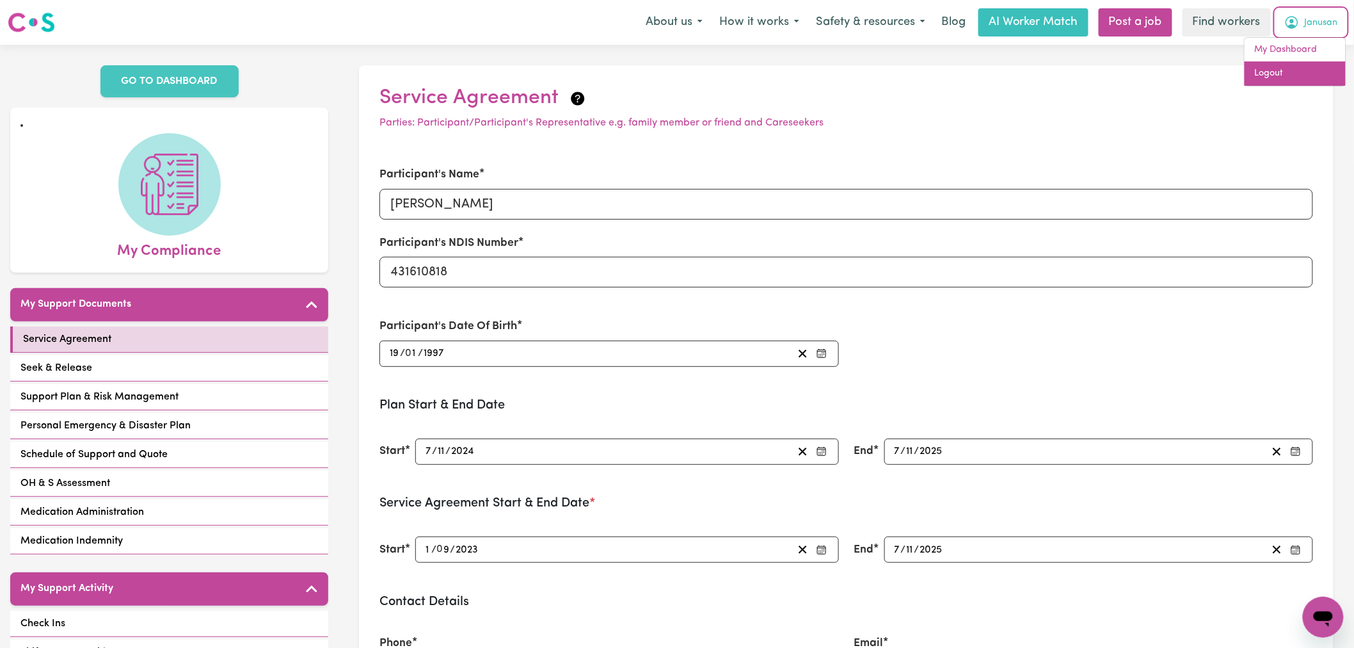  I want to click on span: Service Agreement, so click(67, 339).